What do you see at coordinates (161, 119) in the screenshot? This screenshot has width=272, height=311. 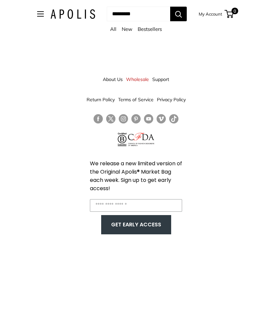 I see `a: Follow us on Vimeo` at bounding box center [161, 119].